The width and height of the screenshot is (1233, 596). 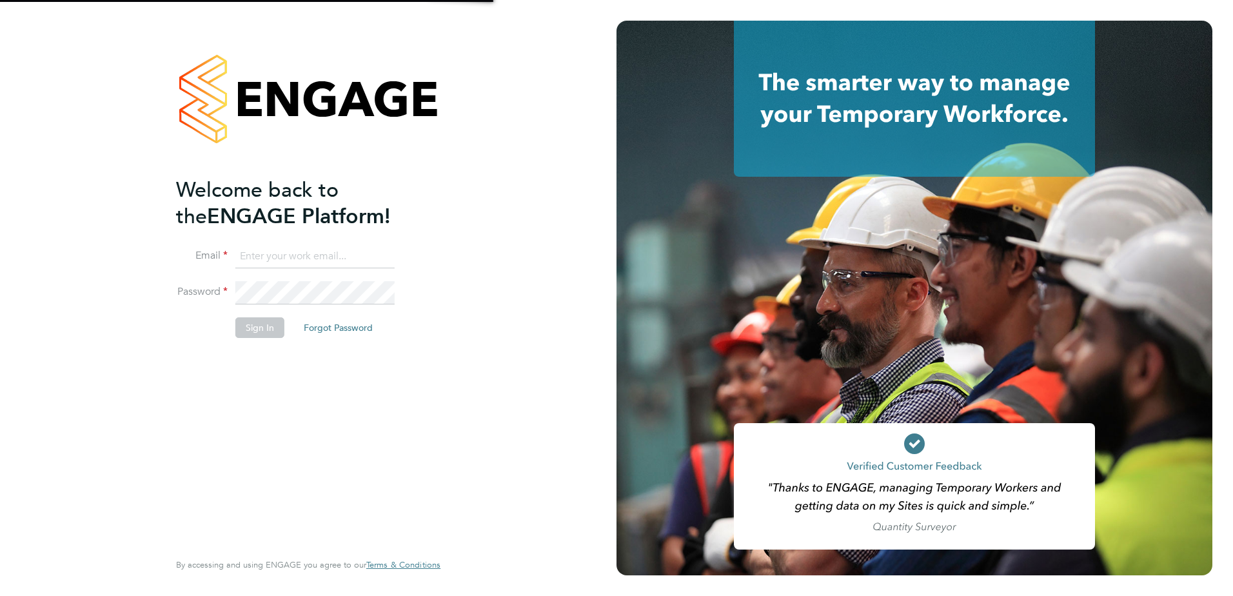 What do you see at coordinates (315, 257) in the screenshot?
I see `input: Enter your work email...` at bounding box center [315, 257].